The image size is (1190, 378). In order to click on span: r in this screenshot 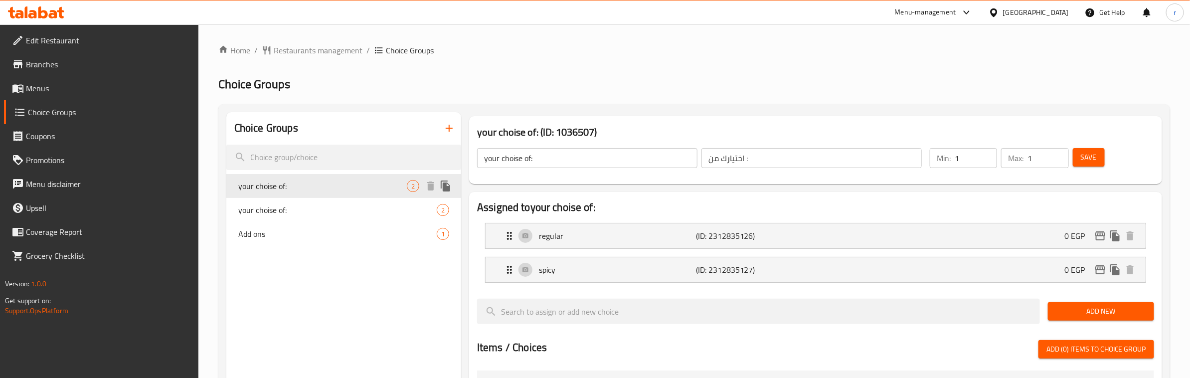, I will do `click(1174, 12)`.